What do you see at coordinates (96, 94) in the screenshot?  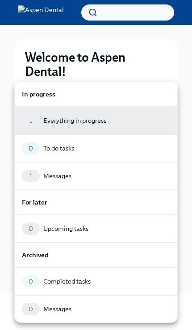 I see `a: In progress` at bounding box center [96, 94].